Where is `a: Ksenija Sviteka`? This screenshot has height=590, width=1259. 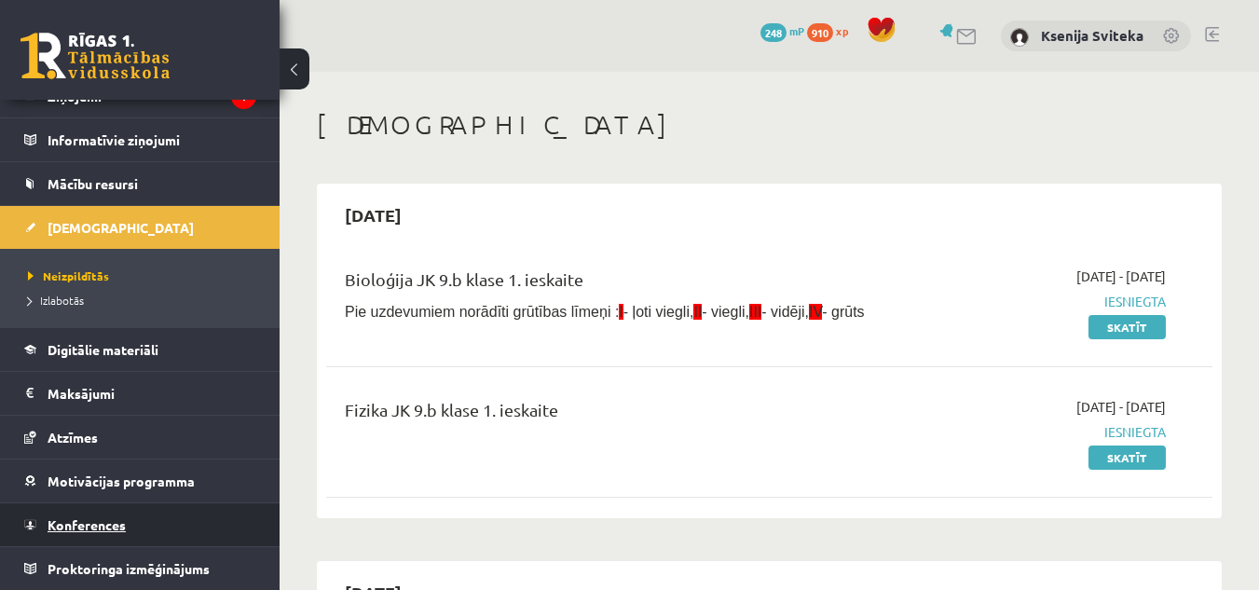
a: Ksenija Sviteka is located at coordinates (1092, 35).